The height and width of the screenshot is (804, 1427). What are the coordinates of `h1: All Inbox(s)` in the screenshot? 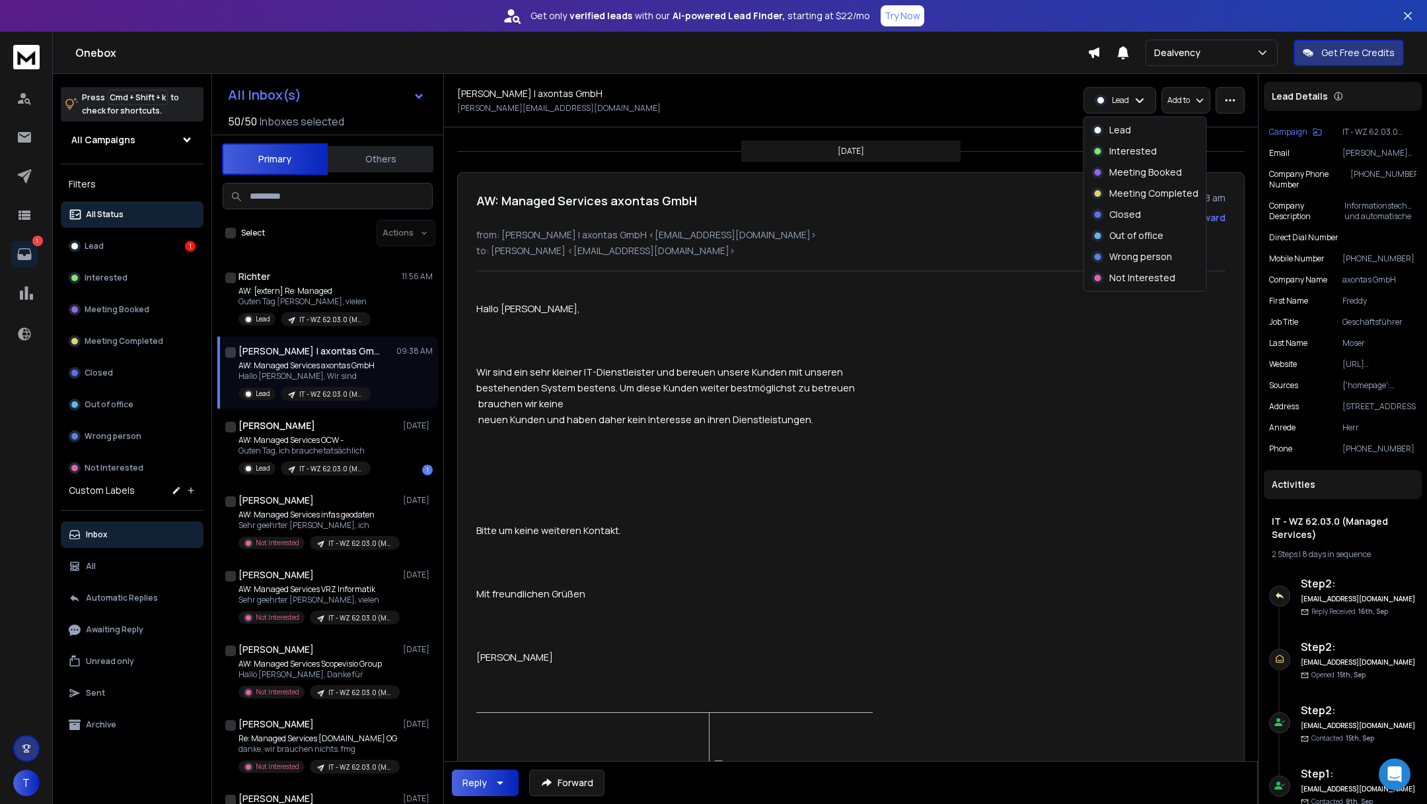 It's located at (264, 95).